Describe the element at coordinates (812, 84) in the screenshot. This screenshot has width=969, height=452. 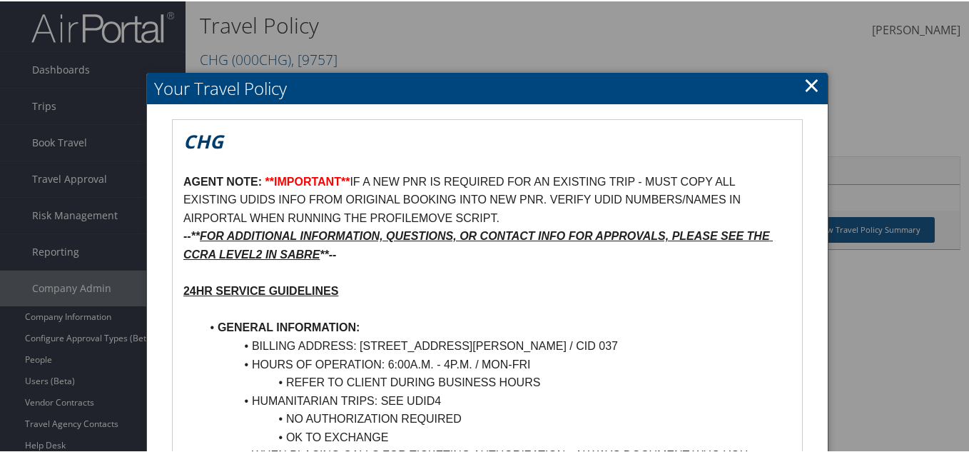
I see `a: Close` at that location.